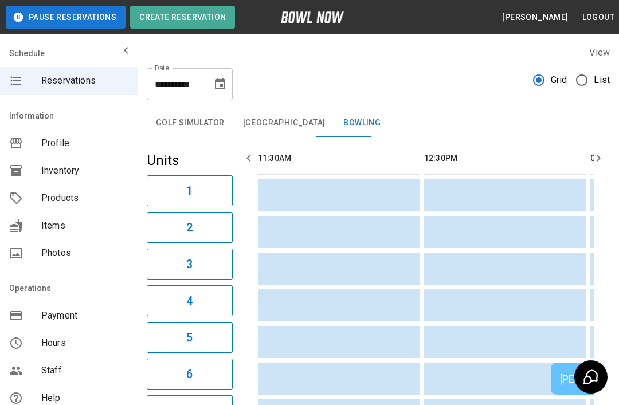 The image size is (619, 405). I want to click on span: Grid, so click(559, 80).